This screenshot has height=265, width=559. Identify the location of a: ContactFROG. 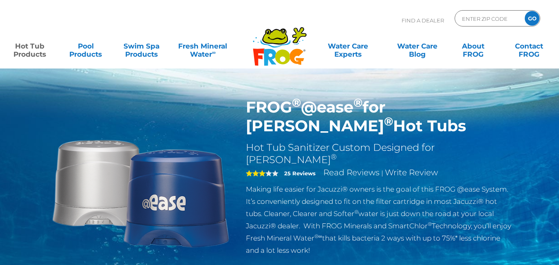
(528, 46).